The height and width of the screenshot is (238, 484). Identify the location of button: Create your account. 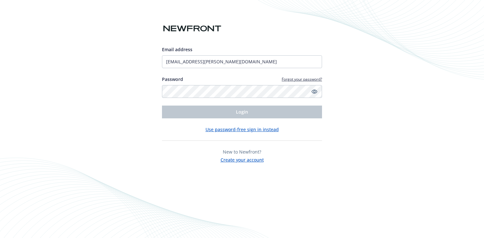
(242, 159).